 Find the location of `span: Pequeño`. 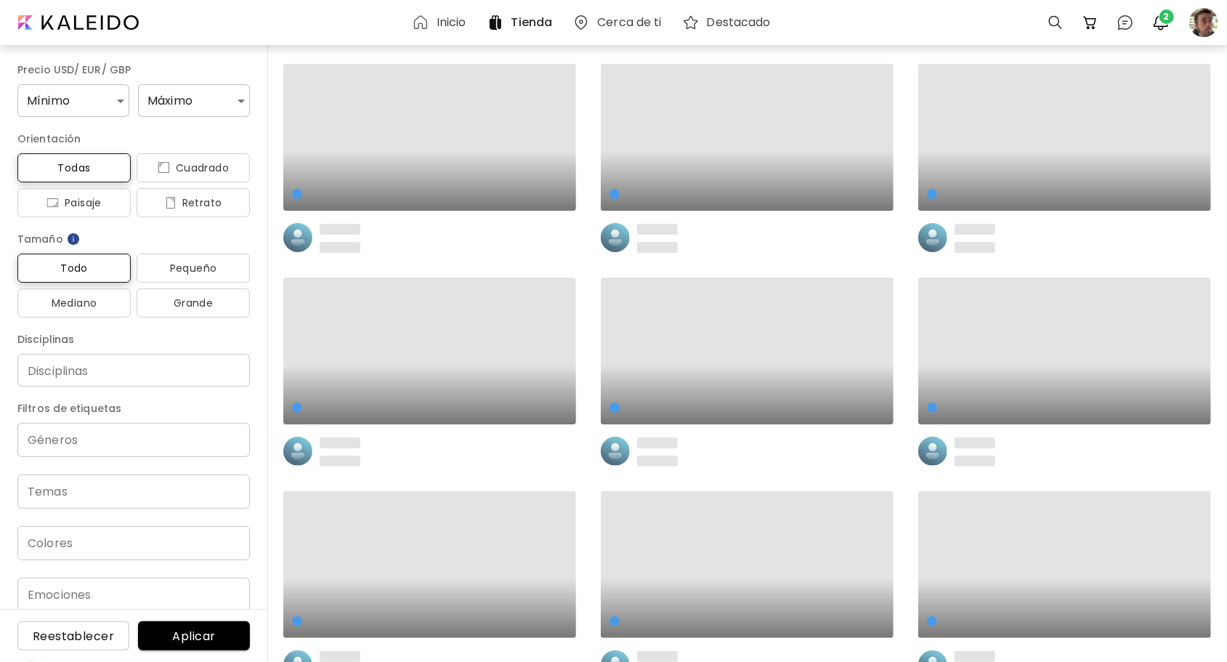

span: Pequeño is located at coordinates (193, 268).